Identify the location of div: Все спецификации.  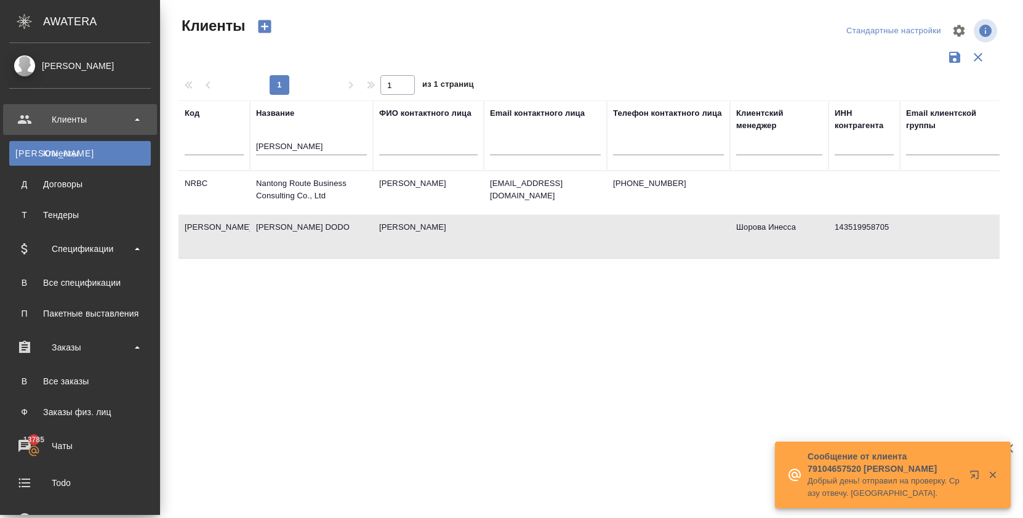
(80, 283).